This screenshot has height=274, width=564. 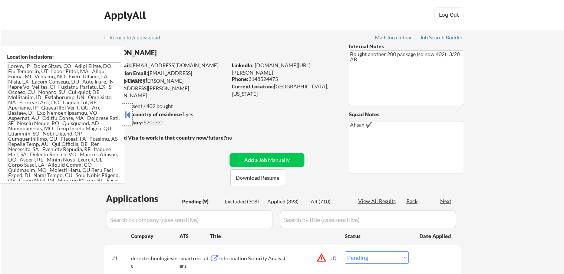 What do you see at coordinates (135, 38) in the screenshot?
I see `a: ← Return to /applysquad` at bounding box center [135, 38].